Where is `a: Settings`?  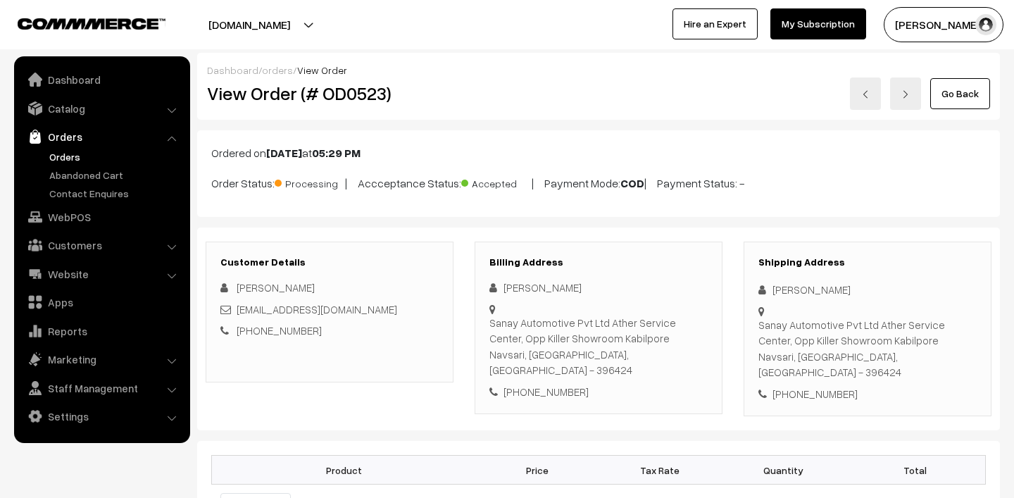 a: Settings is located at coordinates (101, 416).